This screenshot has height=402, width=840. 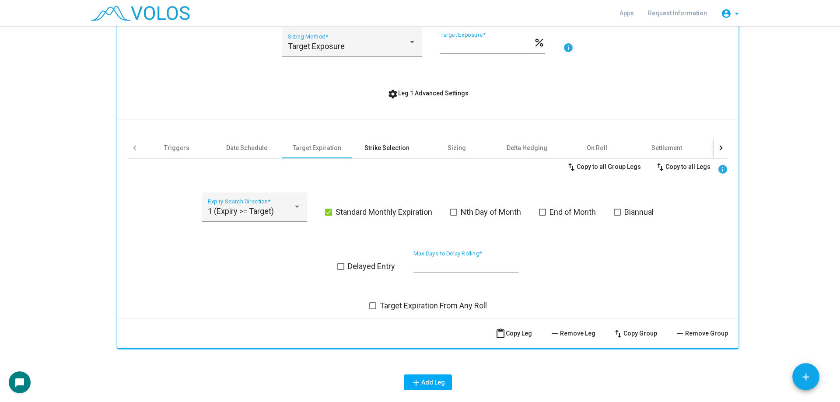 I want to click on span: Copy to all Group Legs, so click(x=603, y=167).